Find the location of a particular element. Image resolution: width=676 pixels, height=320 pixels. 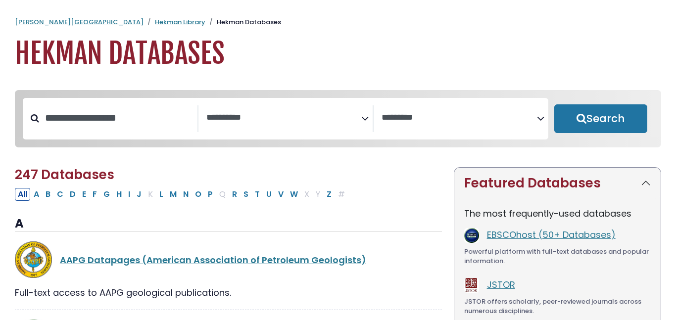

a: EBSCOhost (50+ Databases) is located at coordinates (551, 234).